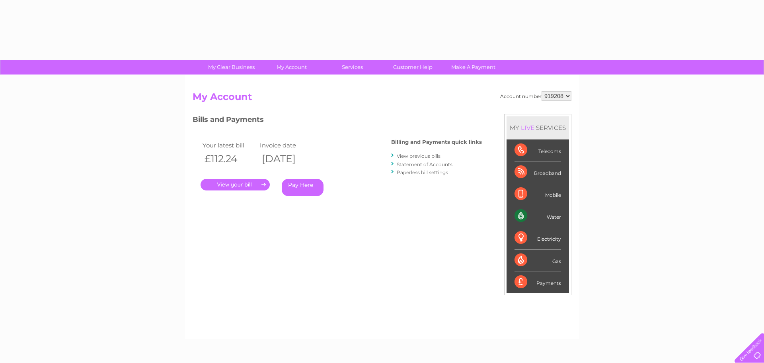 The height and width of the screenshot is (363, 764). I want to click on a: My Account, so click(292, 67).